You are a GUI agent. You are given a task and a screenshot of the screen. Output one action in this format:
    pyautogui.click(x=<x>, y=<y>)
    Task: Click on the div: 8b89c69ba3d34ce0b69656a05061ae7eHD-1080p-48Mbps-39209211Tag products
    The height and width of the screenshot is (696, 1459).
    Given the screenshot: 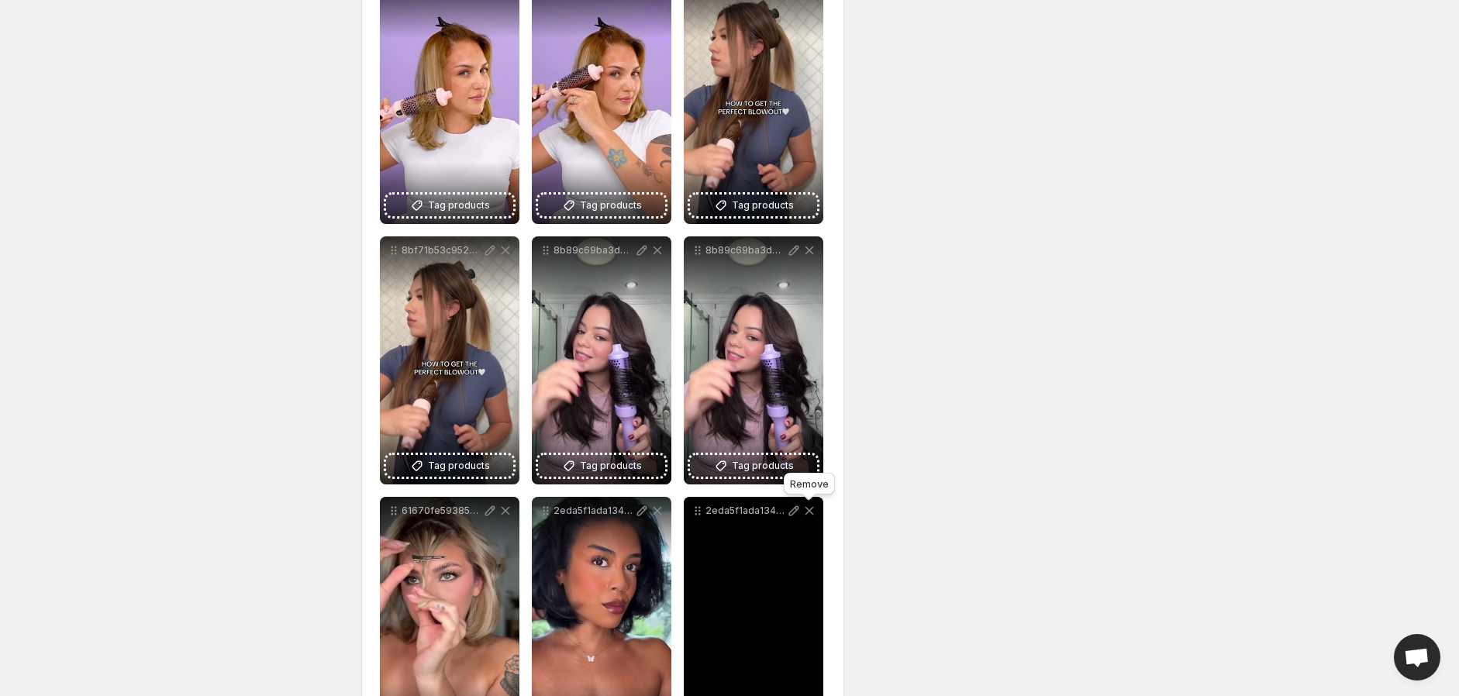 What is the action you would take?
    pyautogui.click(x=754, y=360)
    